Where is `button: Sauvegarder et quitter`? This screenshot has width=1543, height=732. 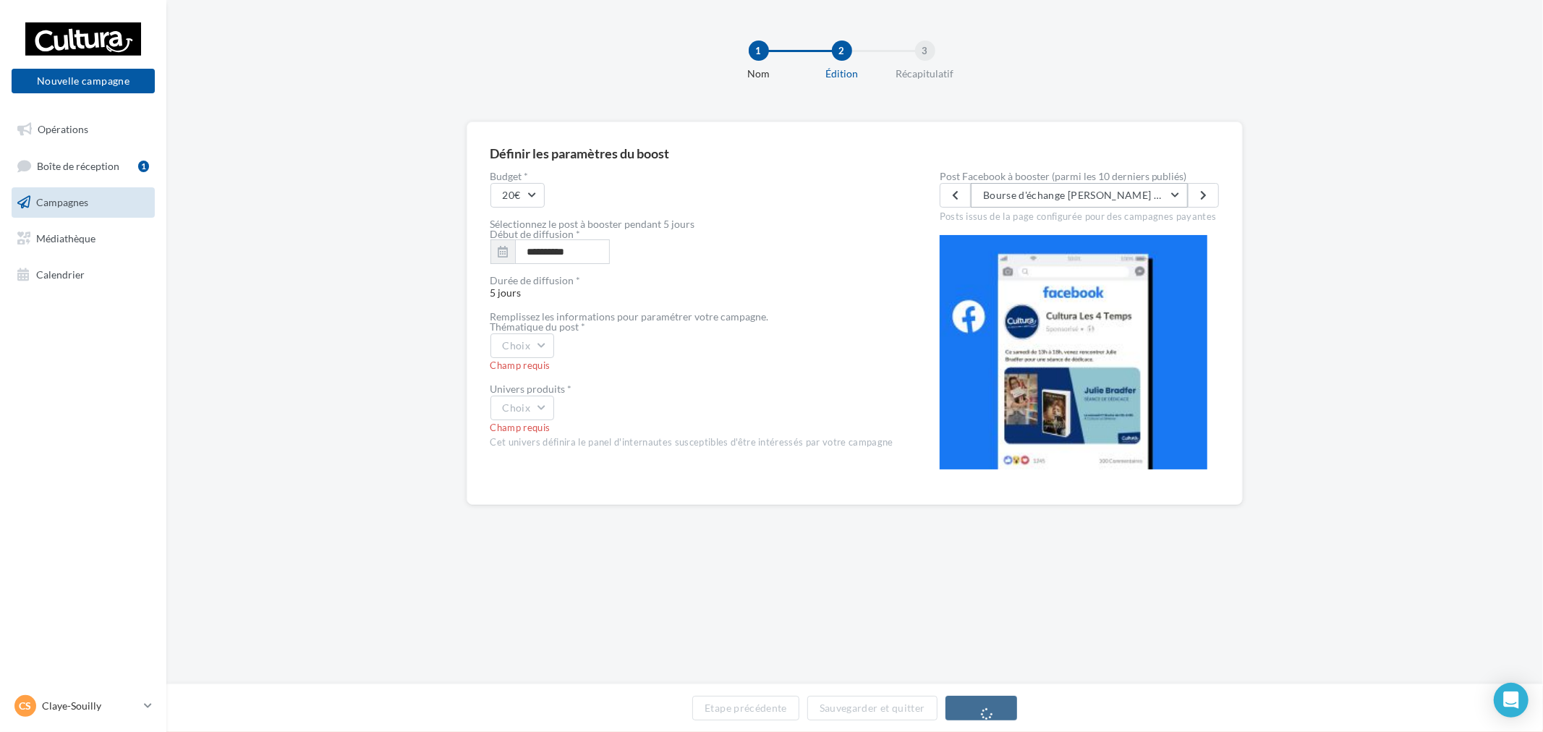 button: Sauvegarder et quitter is located at coordinates (872, 708).